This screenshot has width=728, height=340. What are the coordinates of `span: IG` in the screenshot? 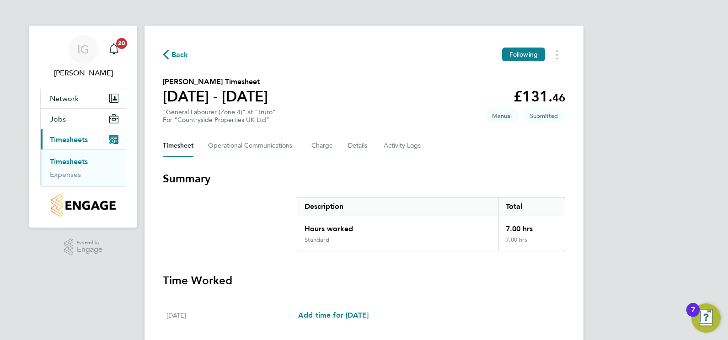 It's located at (83, 49).